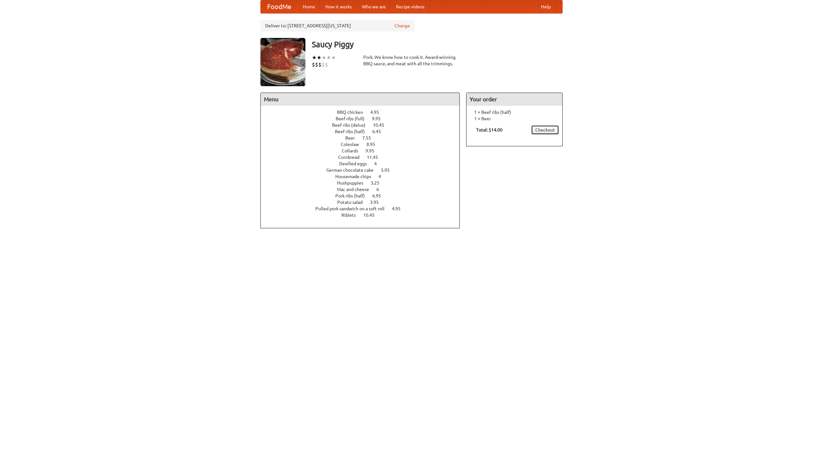  Describe the element at coordinates (353, 131) in the screenshot. I see `span: Beef ribs (half)` at that location.